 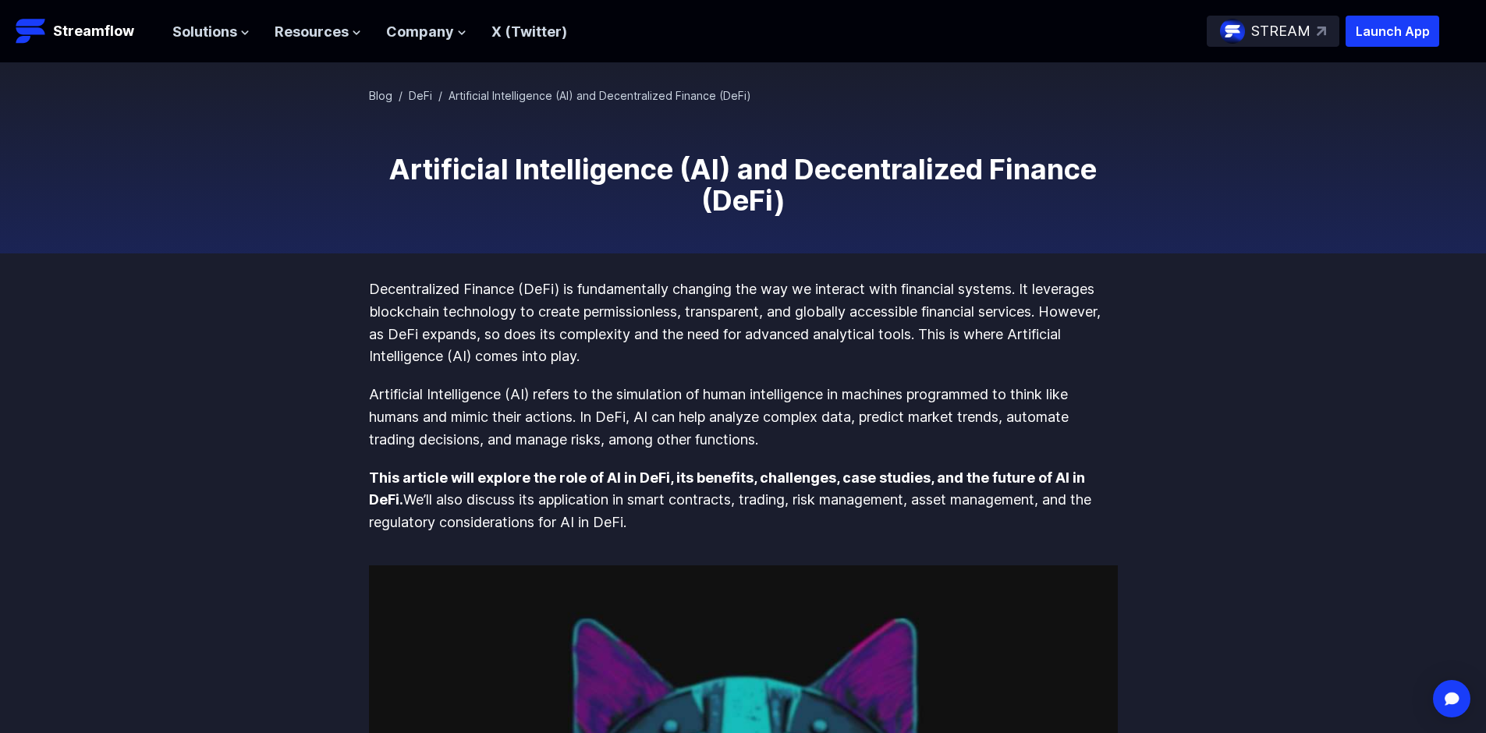 I want to click on p: Launch App, so click(x=1392, y=31).